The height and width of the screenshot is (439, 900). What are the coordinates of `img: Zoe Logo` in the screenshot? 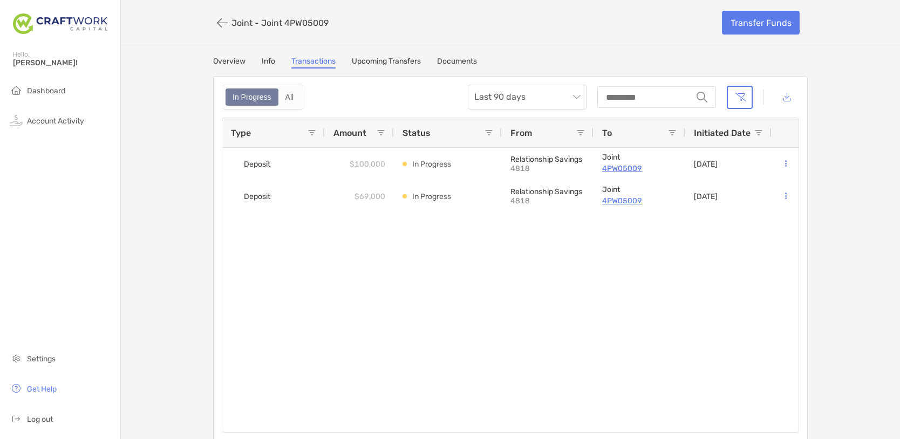 It's located at (60, 24).